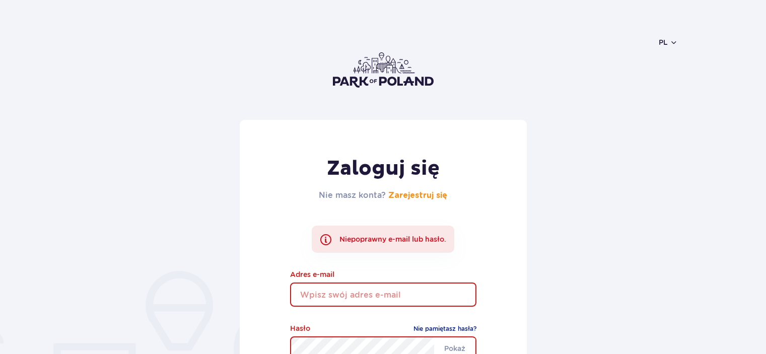  Describe the element at coordinates (383, 294) in the screenshot. I see `input: Wpisz swój adres e-mail` at that location.